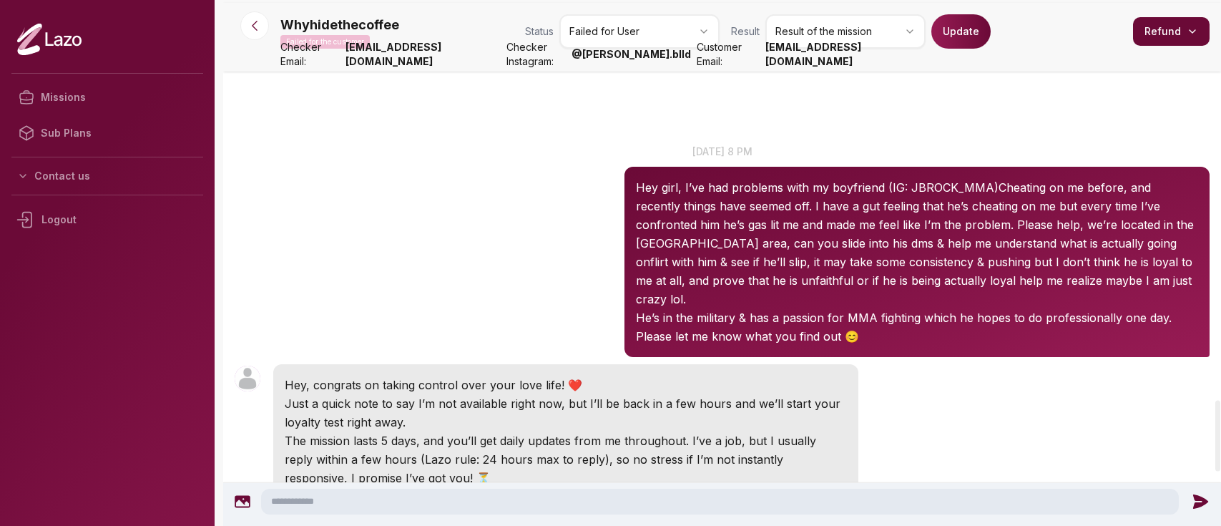  Describe the element at coordinates (107, 220) in the screenshot. I see `div: Logout` at that location.